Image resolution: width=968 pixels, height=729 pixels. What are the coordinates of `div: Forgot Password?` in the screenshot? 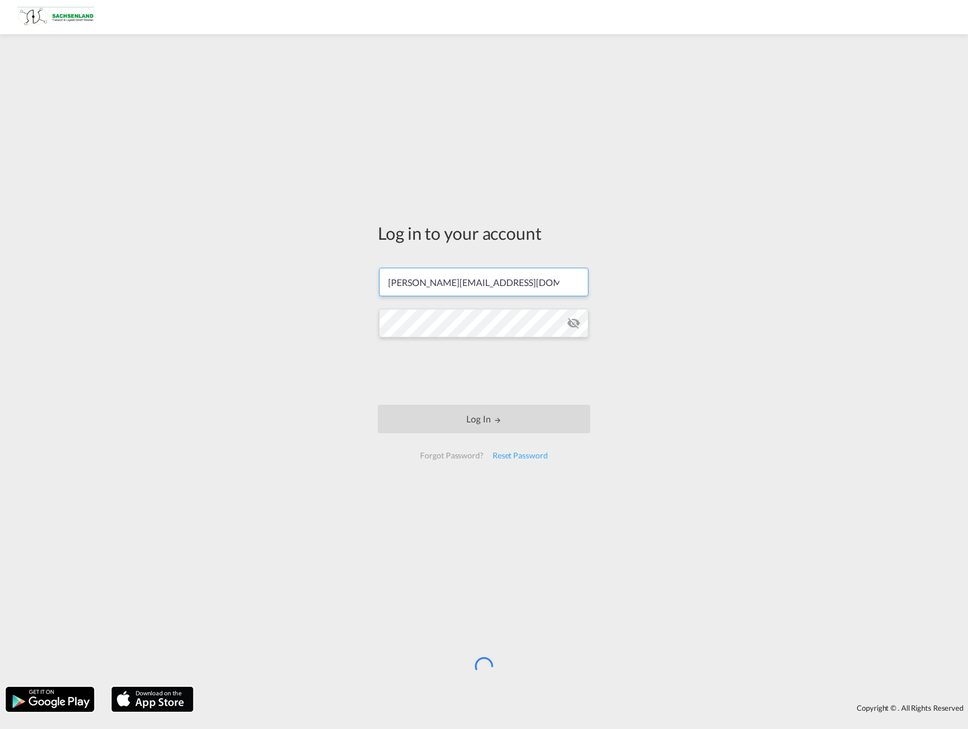 It's located at (452, 456).